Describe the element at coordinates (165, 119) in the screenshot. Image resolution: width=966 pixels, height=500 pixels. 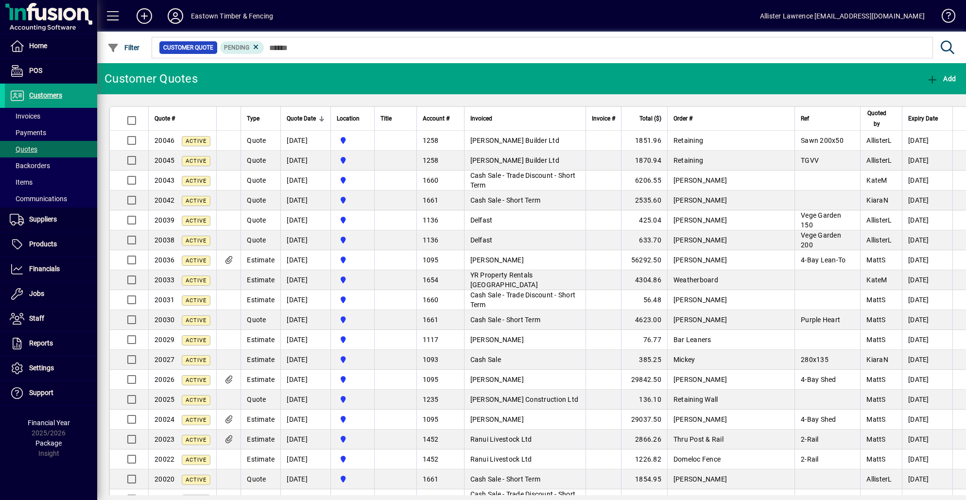
I see `span: Quote #` at that location.